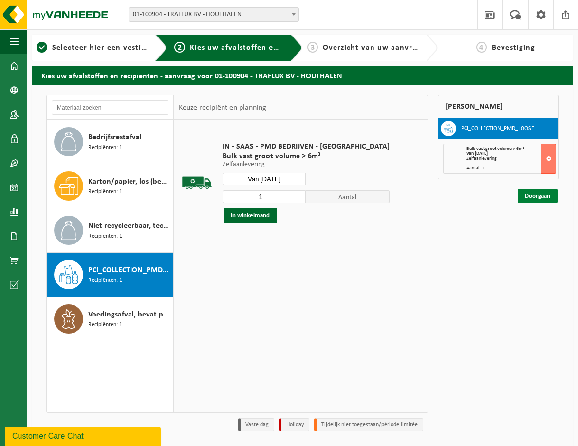 The image size is (578, 446). What do you see at coordinates (374, 48) in the screenshot?
I see `span: Overzicht van uw aanvraag` at bounding box center [374, 48].